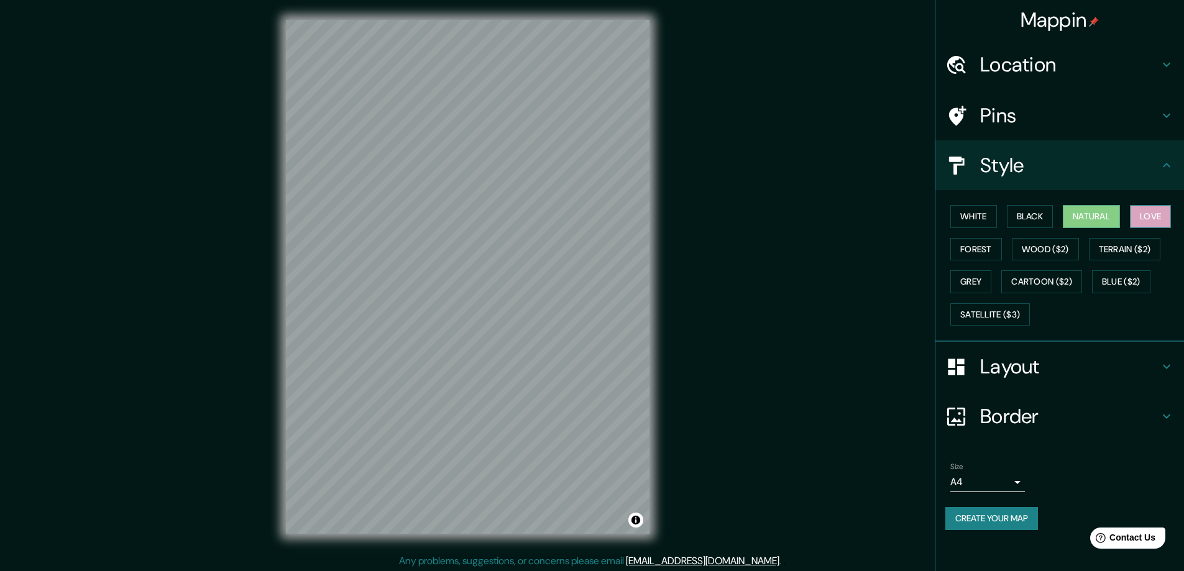 This screenshot has width=1184, height=571. I want to click on button: Toggle attribution, so click(636, 520).